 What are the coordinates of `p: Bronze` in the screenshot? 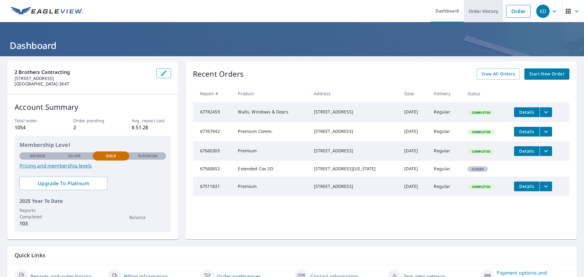 It's located at (38, 156).